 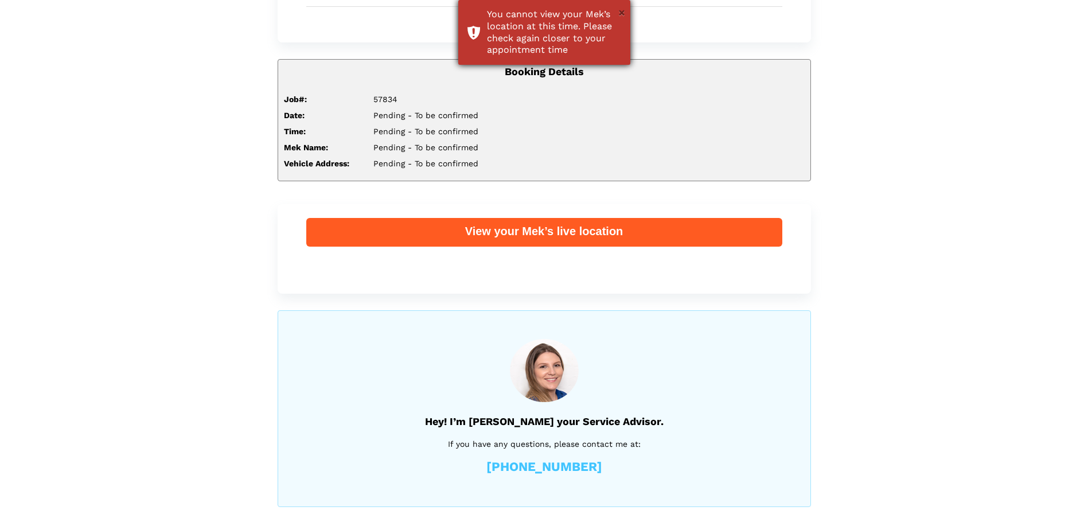 What do you see at coordinates (544, 71) in the screenshot?
I see `h5: Booking Details` at bounding box center [544, 71].